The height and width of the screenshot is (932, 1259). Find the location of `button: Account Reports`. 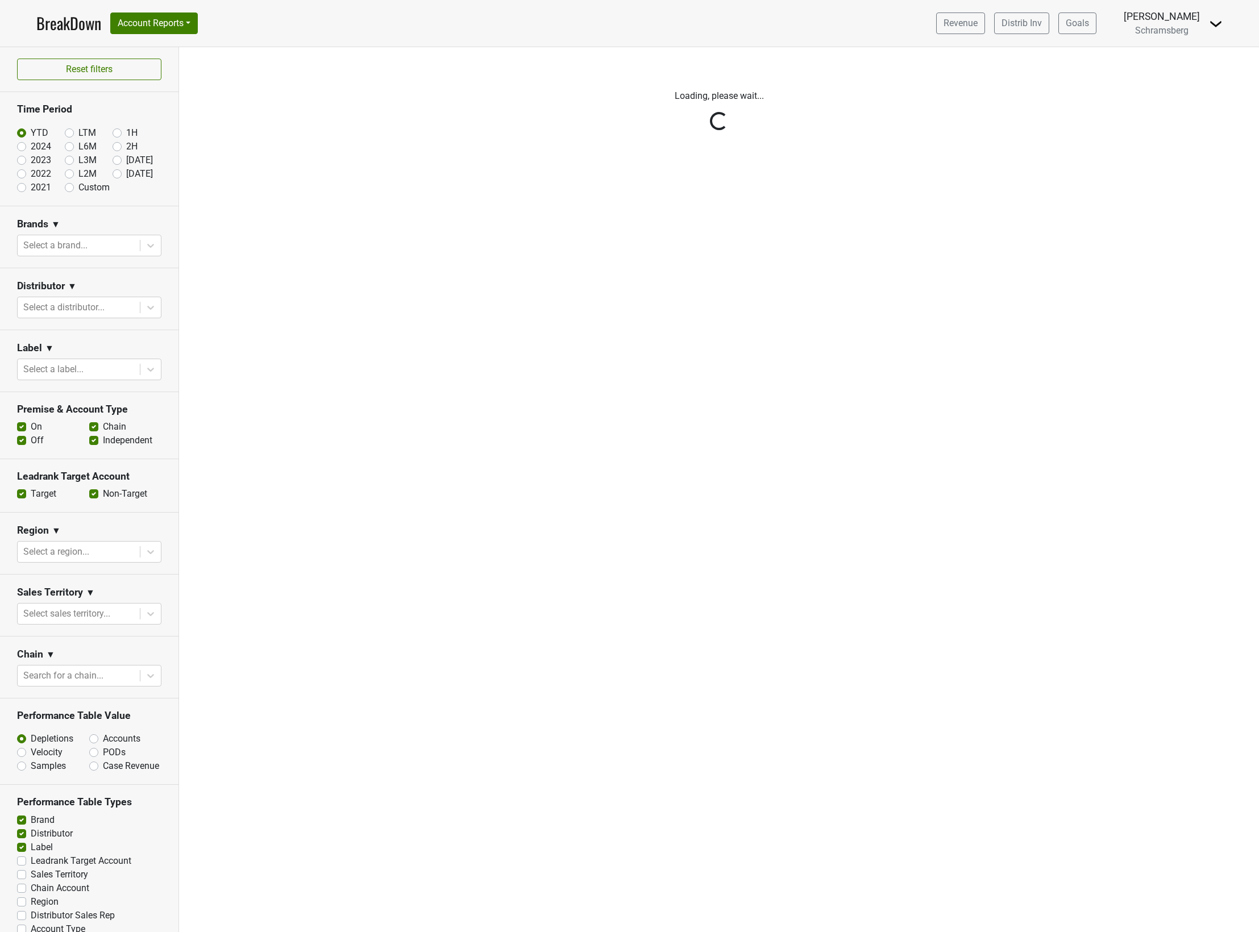

button: Account Reports is located at coordinates (154, 23).